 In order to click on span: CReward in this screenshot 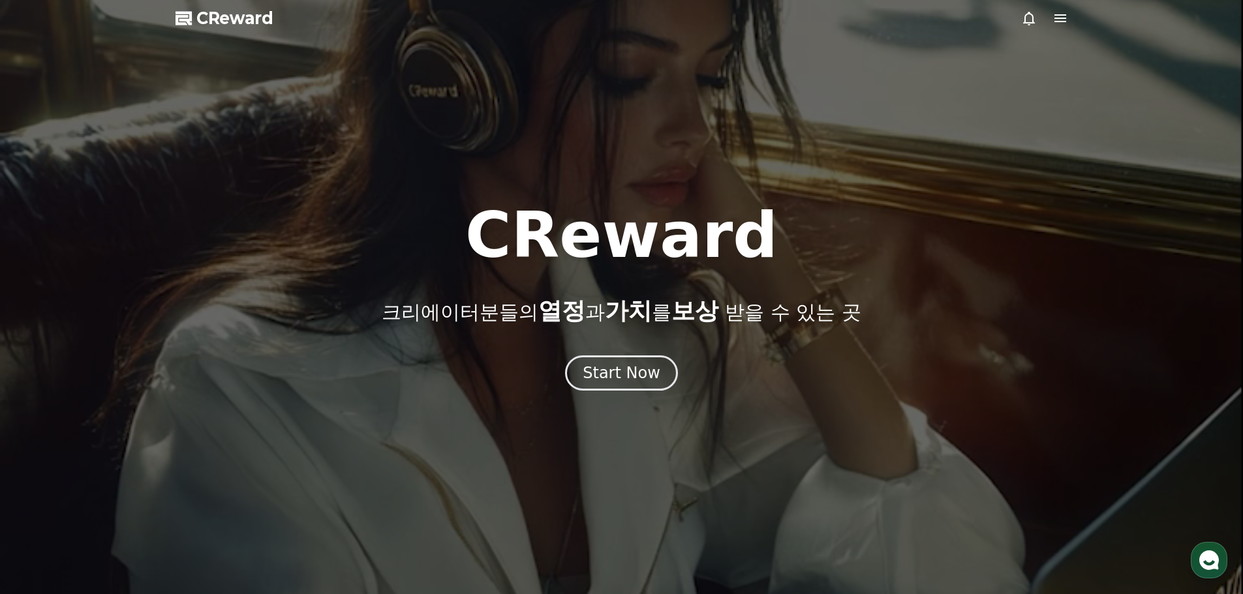, I will do `click(235, 18)`.